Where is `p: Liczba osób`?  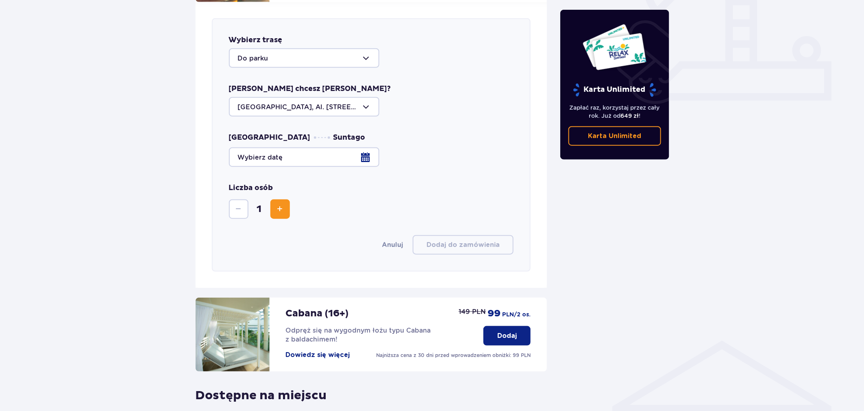 p: Liczba osób is located at coordinates (251, 188).